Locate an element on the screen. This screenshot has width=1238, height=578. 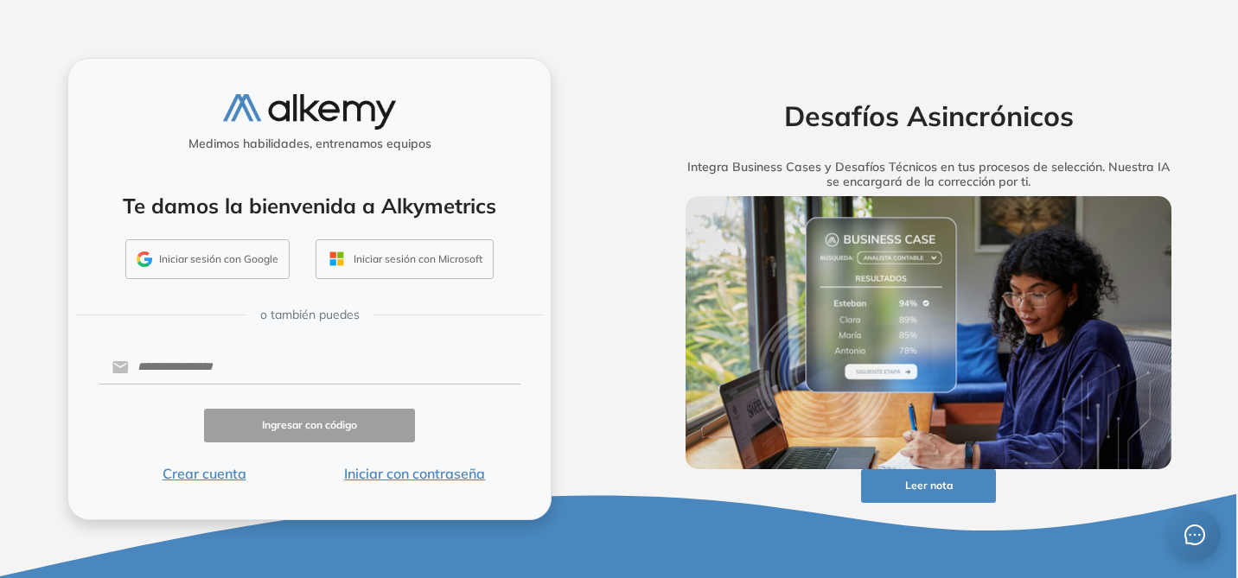
button: Ingresar con código is located at coordinates (309, 425).